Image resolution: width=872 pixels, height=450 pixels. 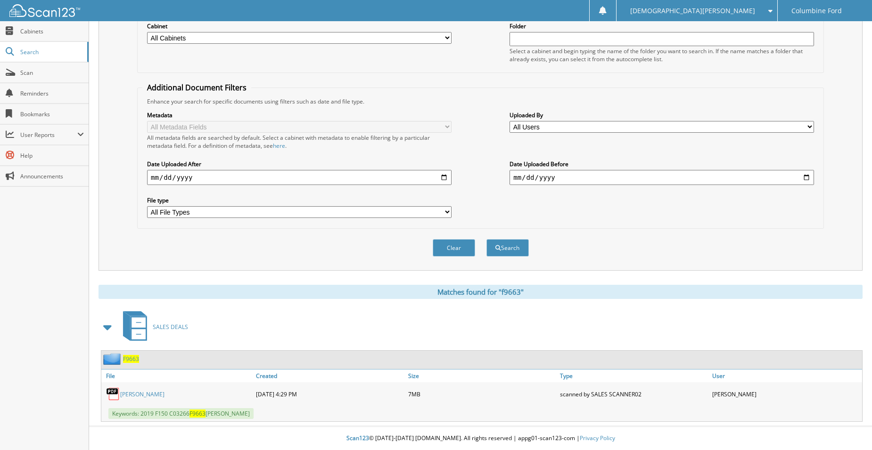 I want to click on label: Date Uploaded Before, so click(x=662, y=164).